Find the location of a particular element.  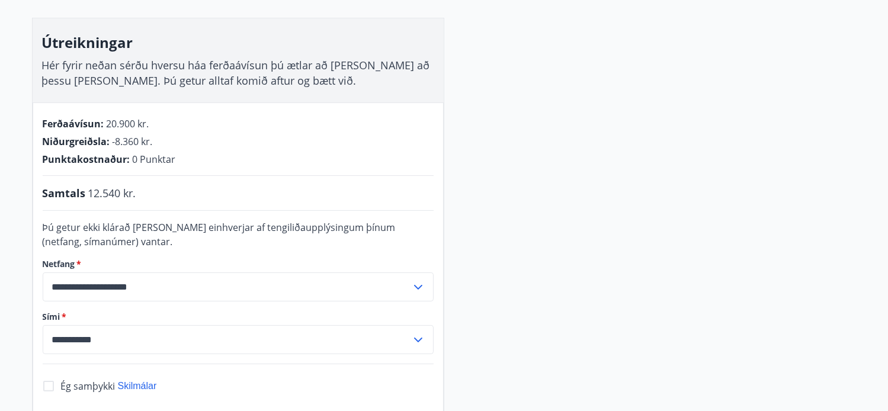

span: Ferðaávísun : is located at coordinates (73, 124).